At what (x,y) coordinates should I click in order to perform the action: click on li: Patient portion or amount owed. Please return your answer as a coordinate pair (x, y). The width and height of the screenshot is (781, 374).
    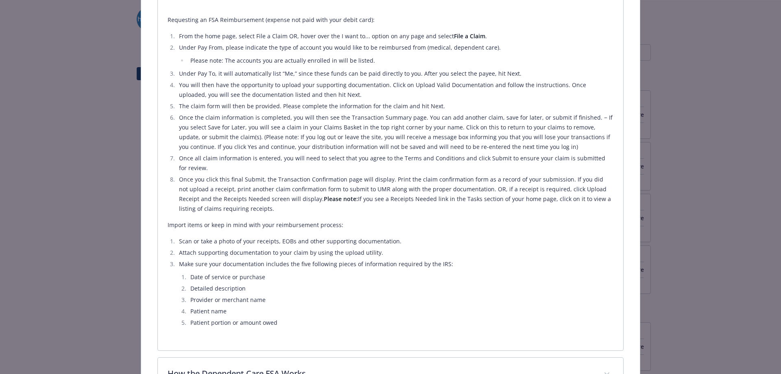
    Looking at the image, I should click on (401, 323).